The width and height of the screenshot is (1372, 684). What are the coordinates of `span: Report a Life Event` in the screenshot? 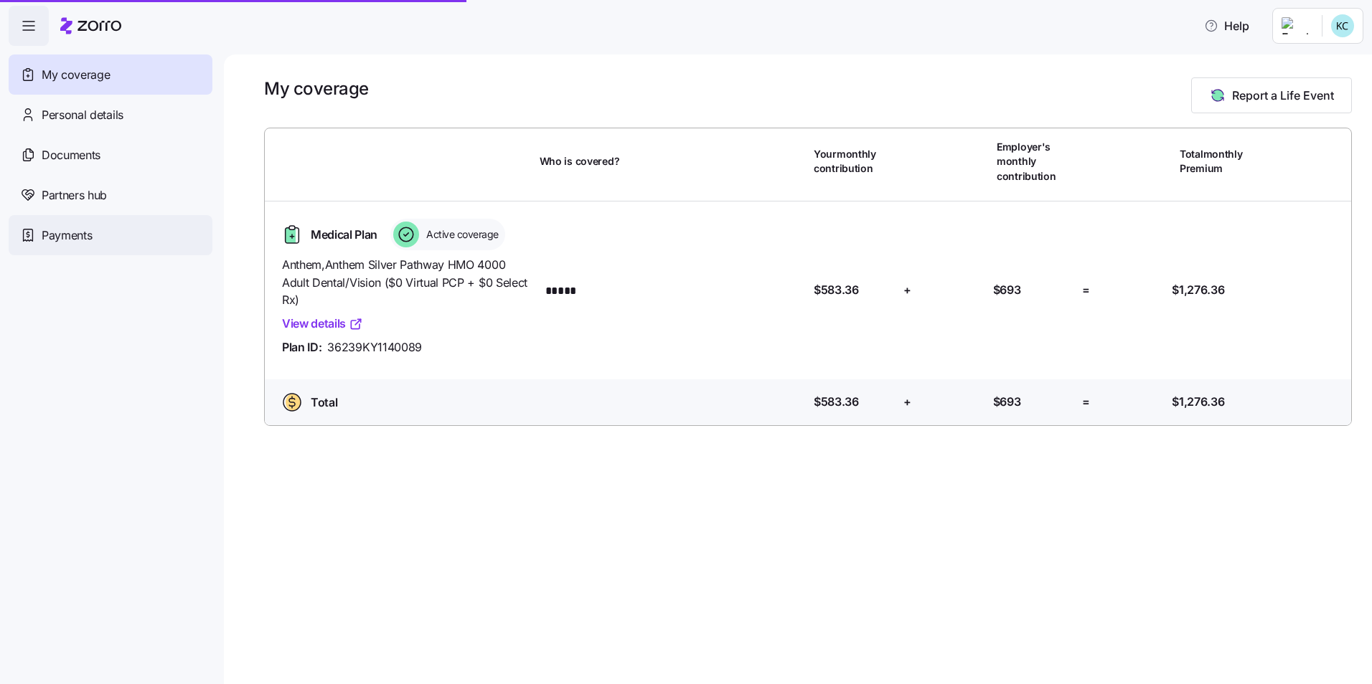 It's located at (1283, 95).